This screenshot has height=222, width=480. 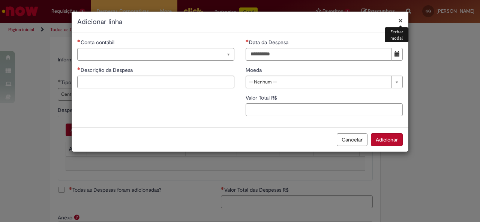 I want to click on span: Data da Despesa, so click(x=269, y=42).